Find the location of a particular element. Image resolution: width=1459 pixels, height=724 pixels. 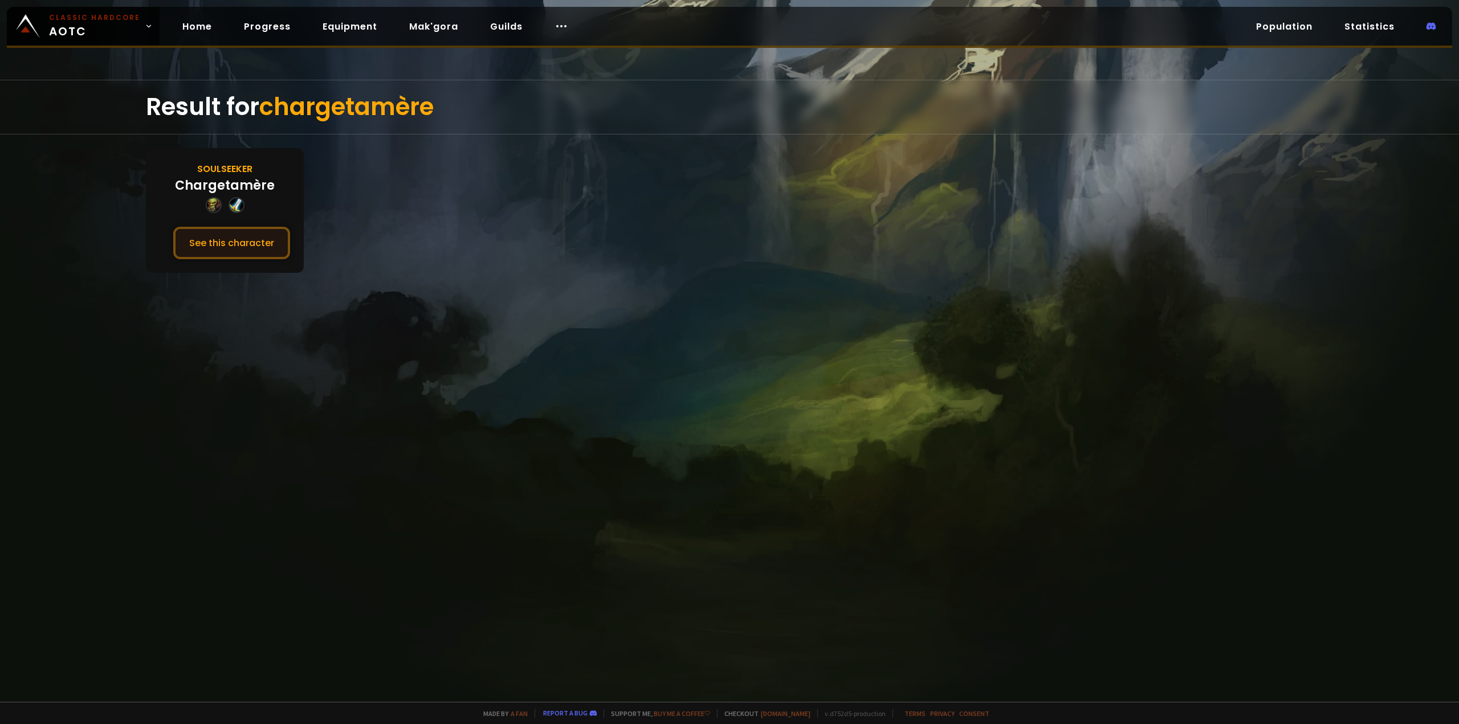

a: Guilds is located at coordinates (506, 26).